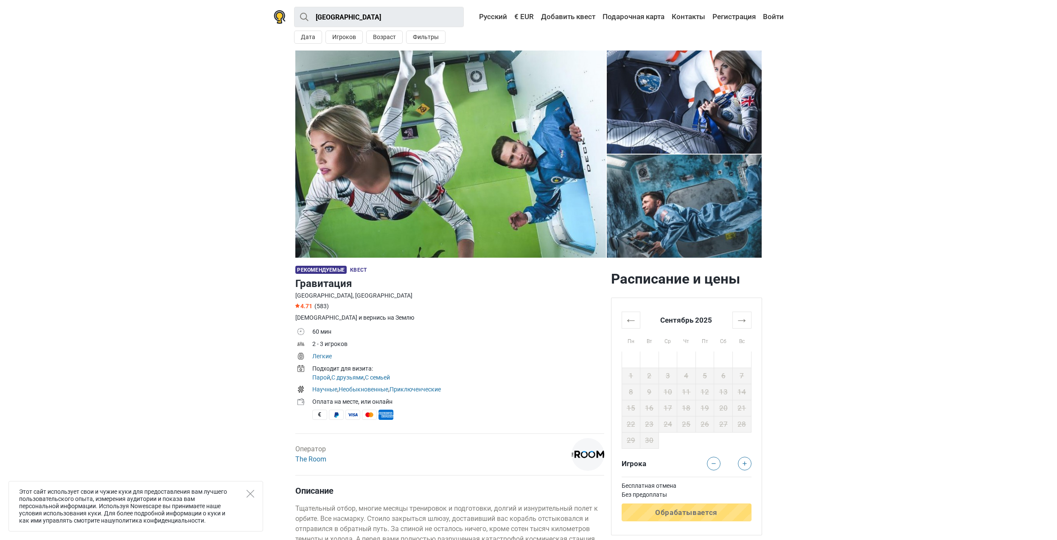 Image resolution: width=1057 pixels, height=540 pixels. I want to click on h1: Гравитация, so click(450, 283).